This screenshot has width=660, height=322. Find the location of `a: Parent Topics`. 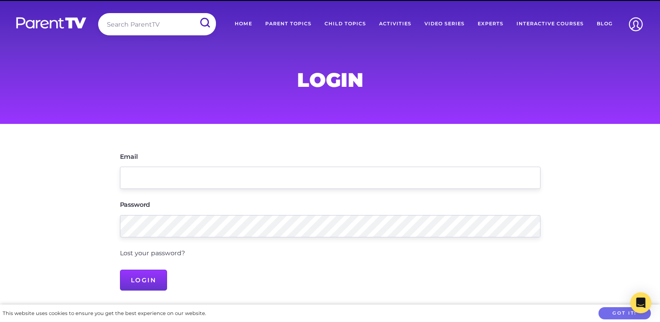

a: Parent Topics is located at coordinates (288, 24).